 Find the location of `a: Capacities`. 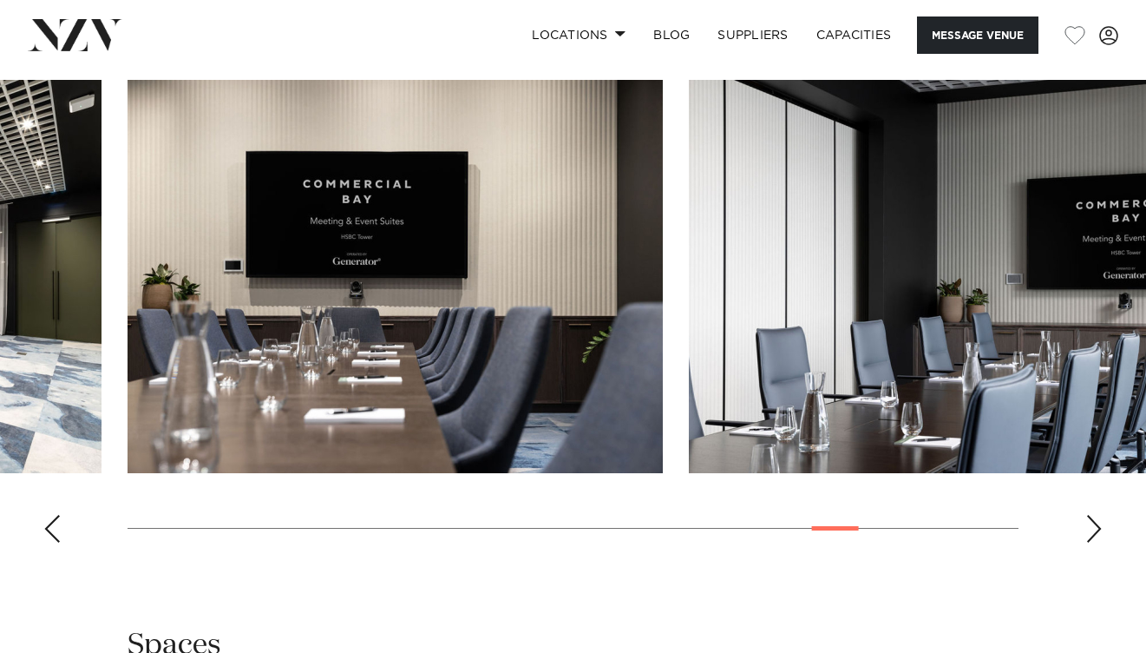

a: Capacities is located at coordinates (854, 35).